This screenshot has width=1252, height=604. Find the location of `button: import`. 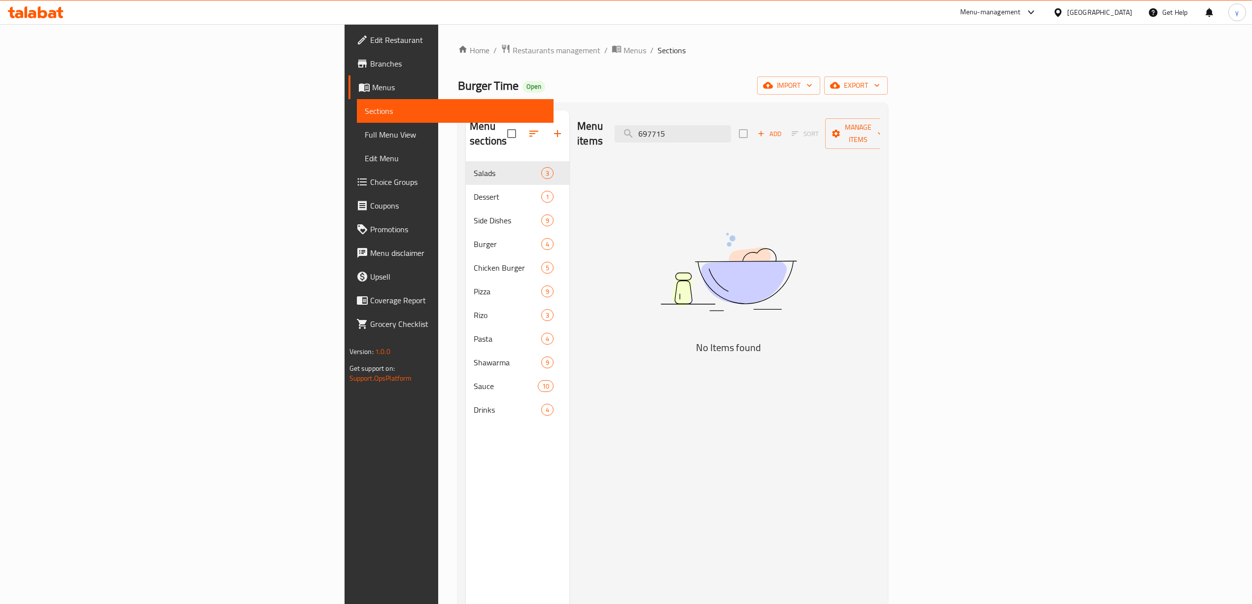

button: import is located at coordinates (788, 85).